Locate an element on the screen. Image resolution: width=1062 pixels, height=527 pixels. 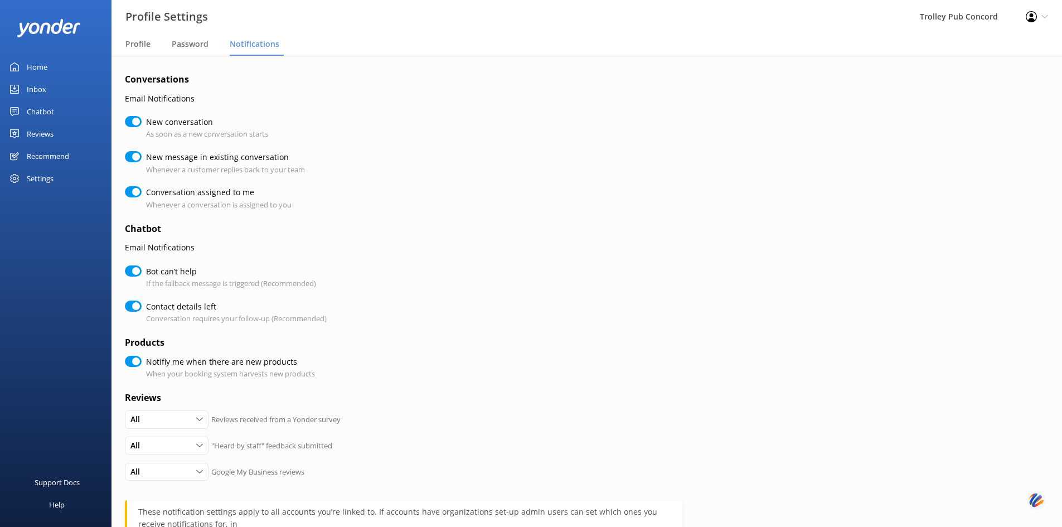
span: Notifications is located at coordinates (254, 44).